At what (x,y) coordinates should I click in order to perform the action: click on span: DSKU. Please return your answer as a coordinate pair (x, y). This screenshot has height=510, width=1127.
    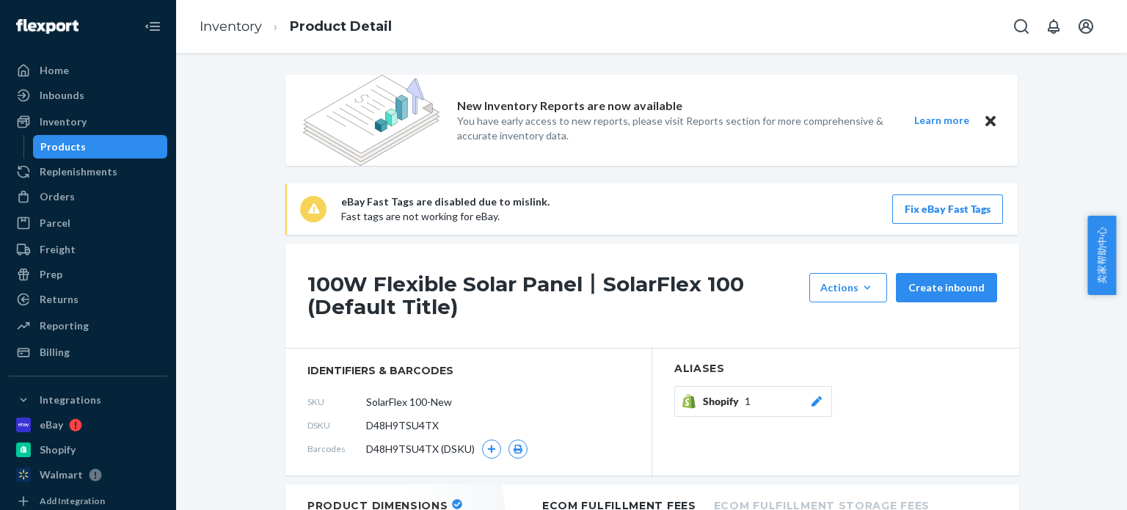
    Looking at the image, I should click on (337, 425).